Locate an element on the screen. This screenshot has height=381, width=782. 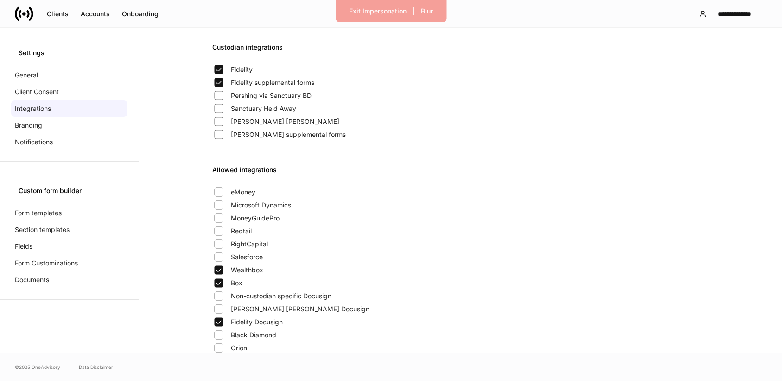
div: Settings is located at coordinates (69, 53).